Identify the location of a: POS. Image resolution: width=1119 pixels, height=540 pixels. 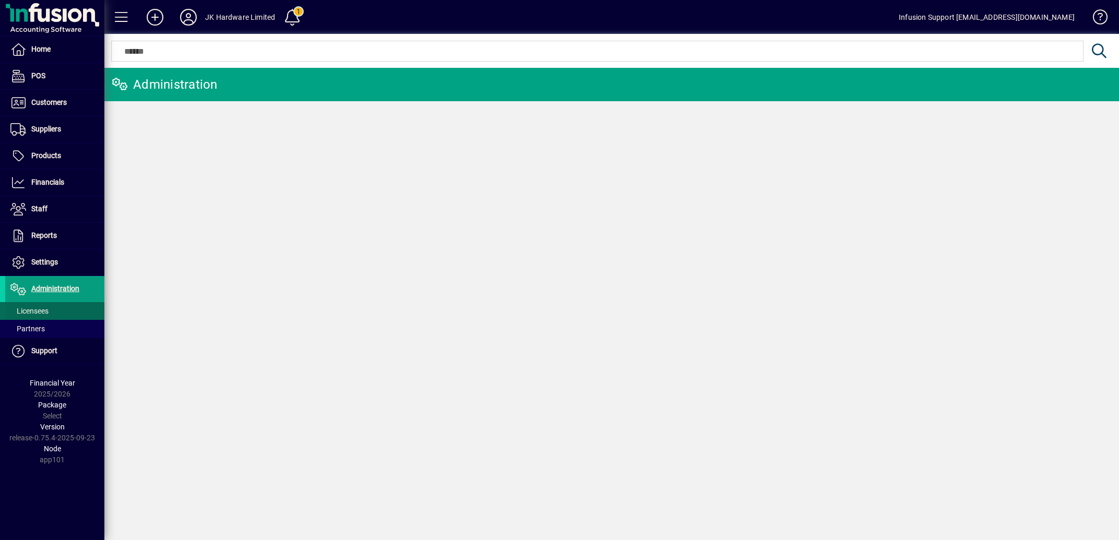
(55, 76).